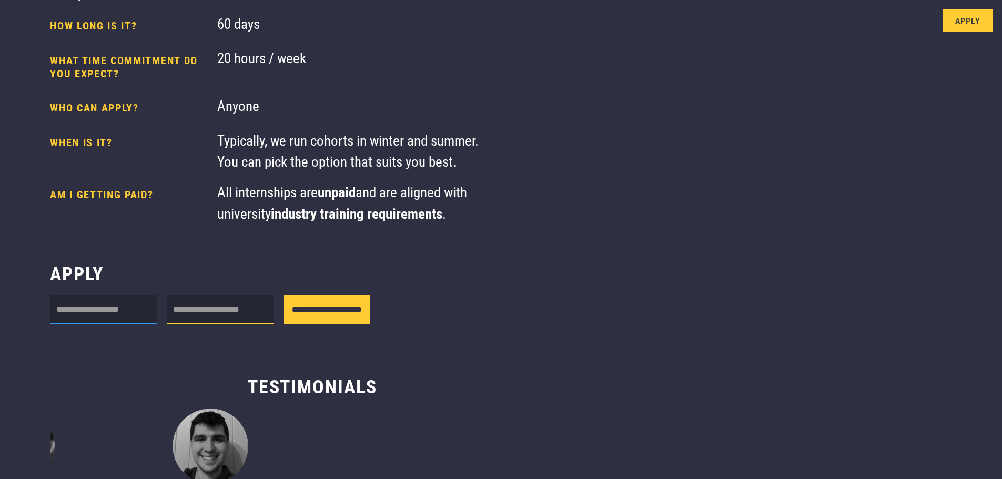 The image size is (1002, 479). What do you see at coordinates (349, 67) in the screenshot?
I see `div: 20 hours / week` at bounding box center [349, 67].